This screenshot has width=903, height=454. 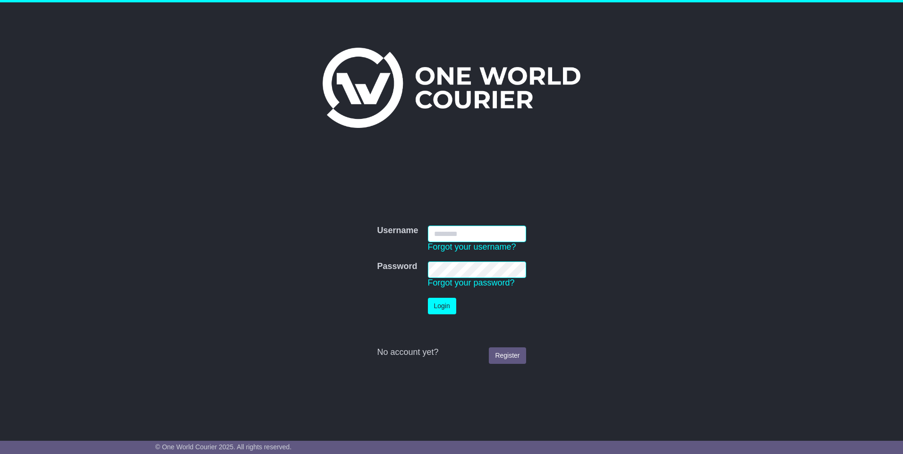 What do you see at coordinates (397, 267) in the screenshot?
I see `label: Password` at bounding box center [397, 267].